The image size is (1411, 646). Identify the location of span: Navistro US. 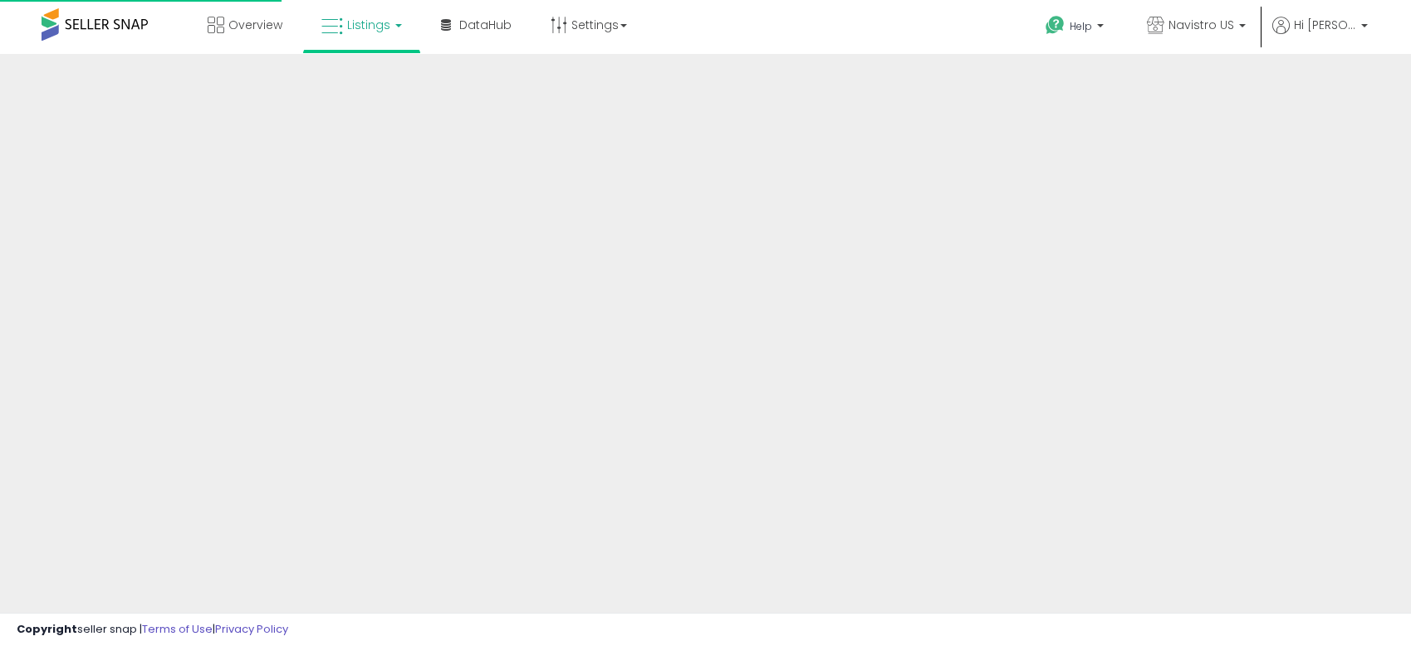
(1200, 25).